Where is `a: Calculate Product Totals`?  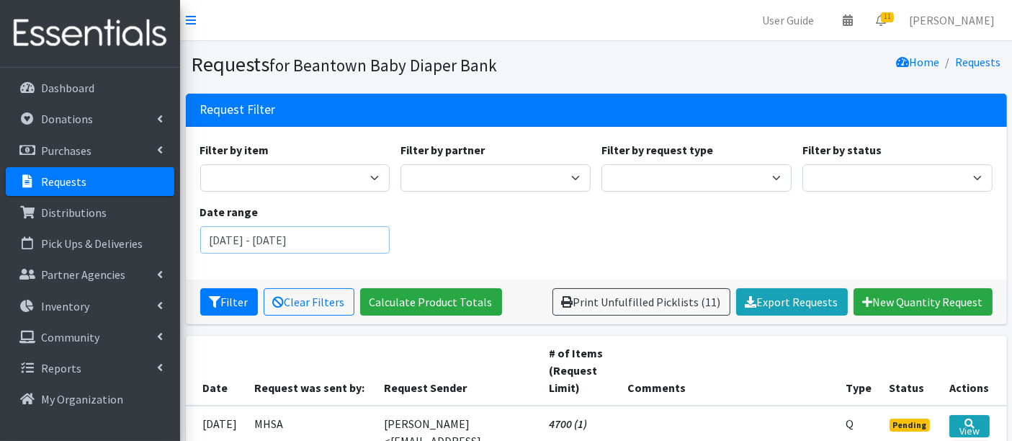
a: Calculate Product Totals is located at coordinates (431, 302).